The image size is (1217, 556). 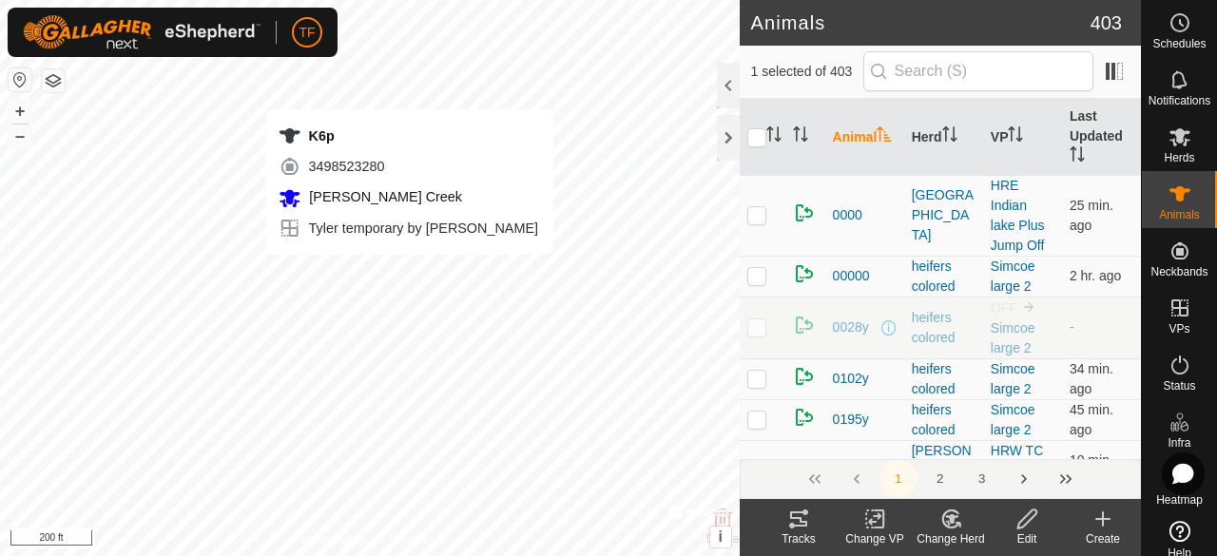 What do you see at coordinates (53, 81) in the screenshot?
I see `button: Map Layers` at bounding box center [53, 81].